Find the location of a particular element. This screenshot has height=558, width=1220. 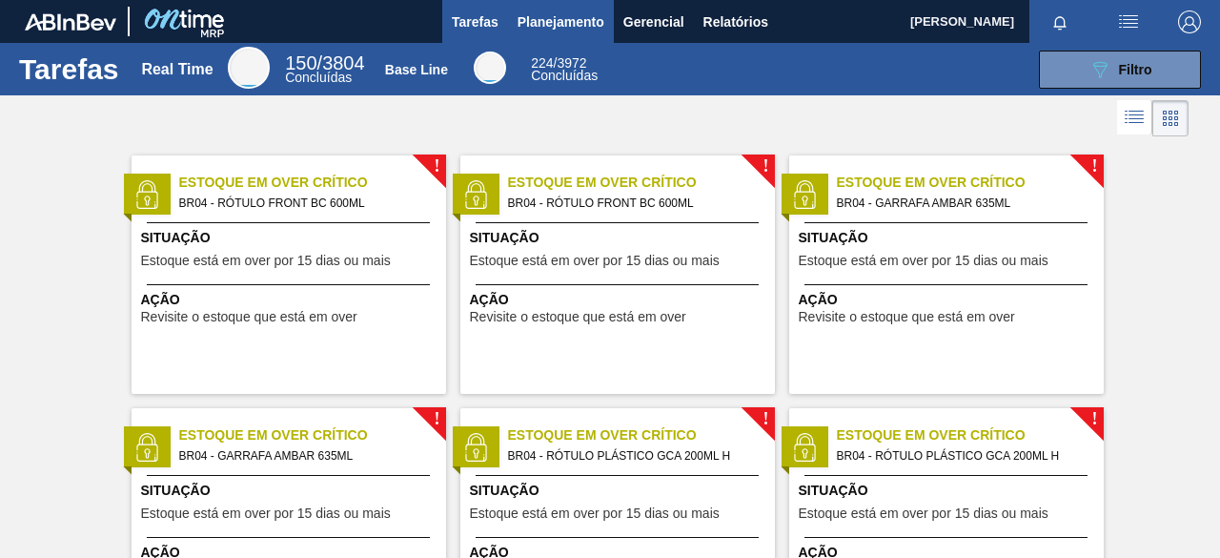

button: Notificações is located at coordinates (1060, 22).